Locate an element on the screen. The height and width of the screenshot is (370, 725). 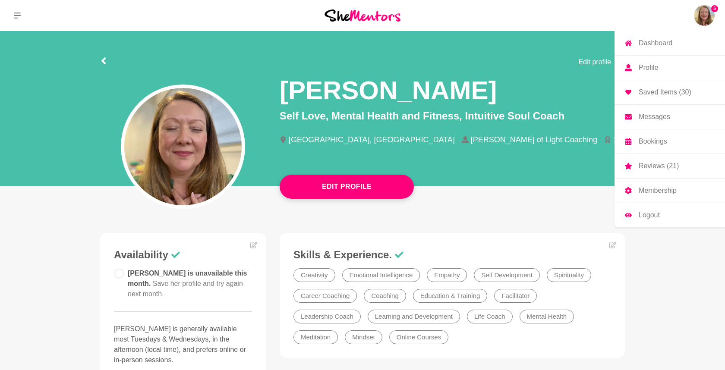
img: Tammy McCann is located at coordinates (704, 16).